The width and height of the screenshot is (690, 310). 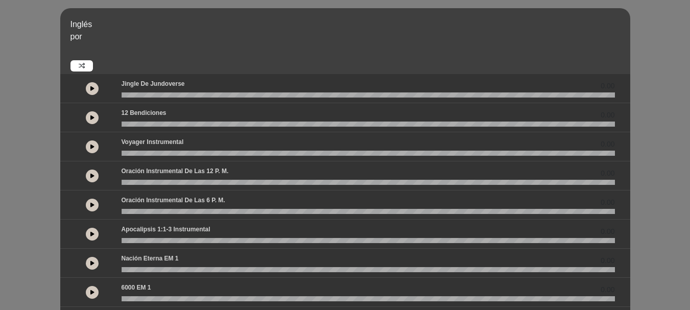 I want to click on font: 6000 EM 1, so click(x=136, y=288).